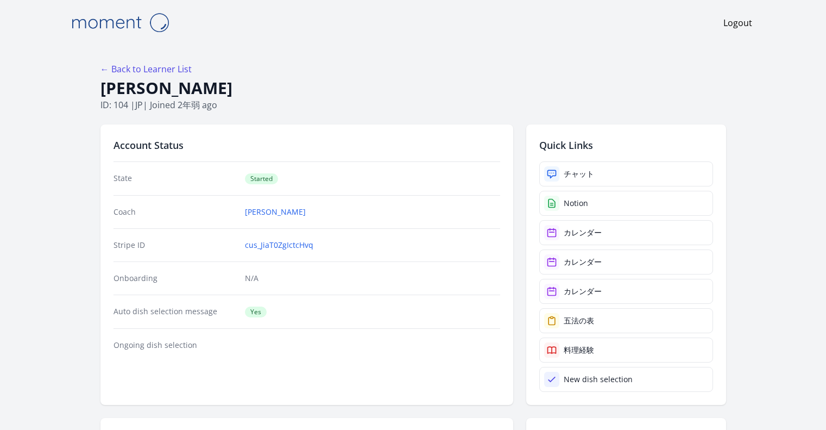 This screenshot has width=826, height=430. What do you see at coordinates (175, 311) in the screenshot?
I see `dt: Auto dish selection message` at bounding box center [175, 311].